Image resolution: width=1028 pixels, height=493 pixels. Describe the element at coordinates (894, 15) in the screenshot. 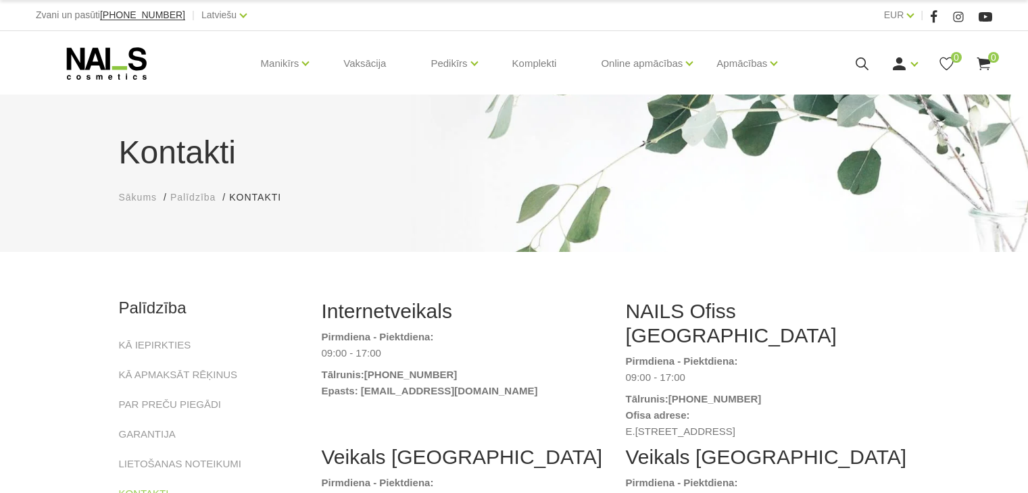

I see `a: EUR` at that location.